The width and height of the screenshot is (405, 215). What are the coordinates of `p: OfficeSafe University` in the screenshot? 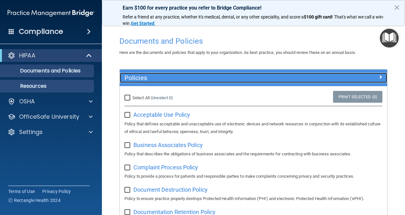 It's located at (49, 117).